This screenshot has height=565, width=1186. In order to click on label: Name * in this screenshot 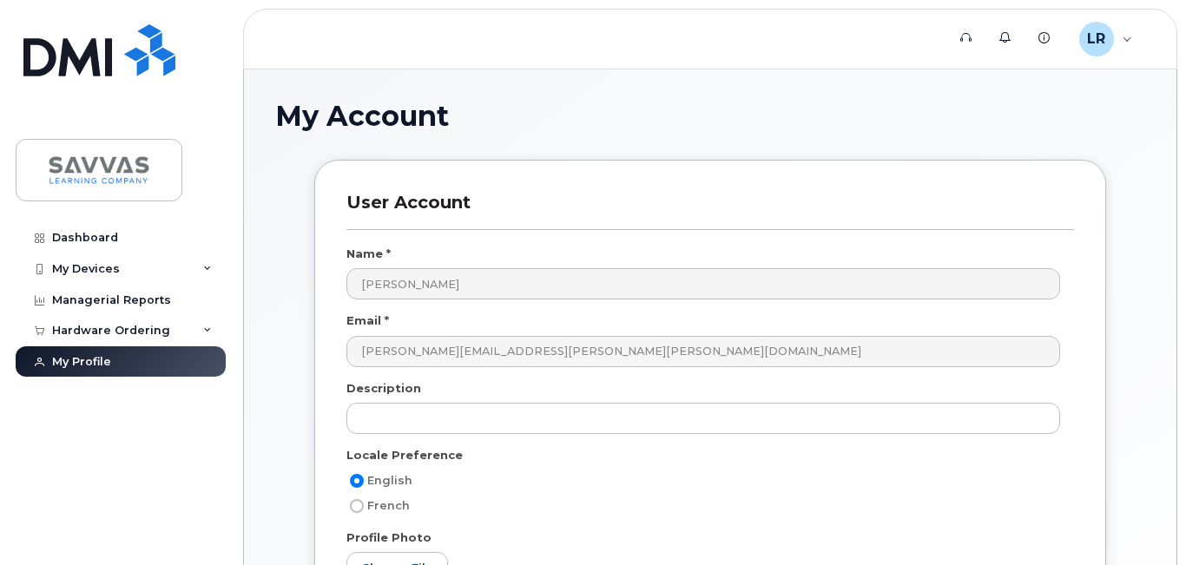, I will do `click(368, 253)`.